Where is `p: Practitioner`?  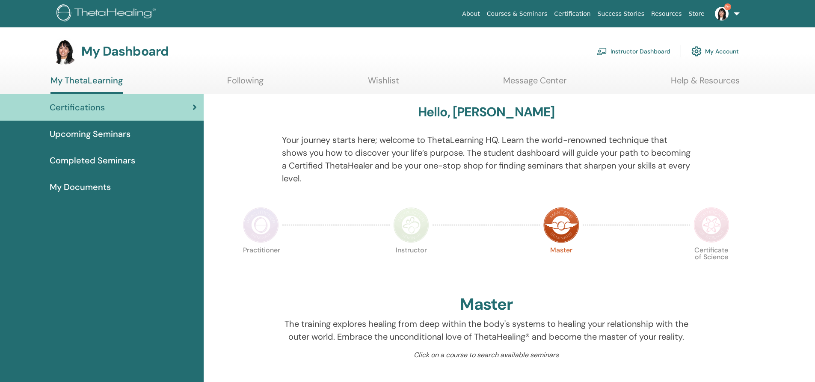 p: Practitioner is located at coordinates (261, 265).